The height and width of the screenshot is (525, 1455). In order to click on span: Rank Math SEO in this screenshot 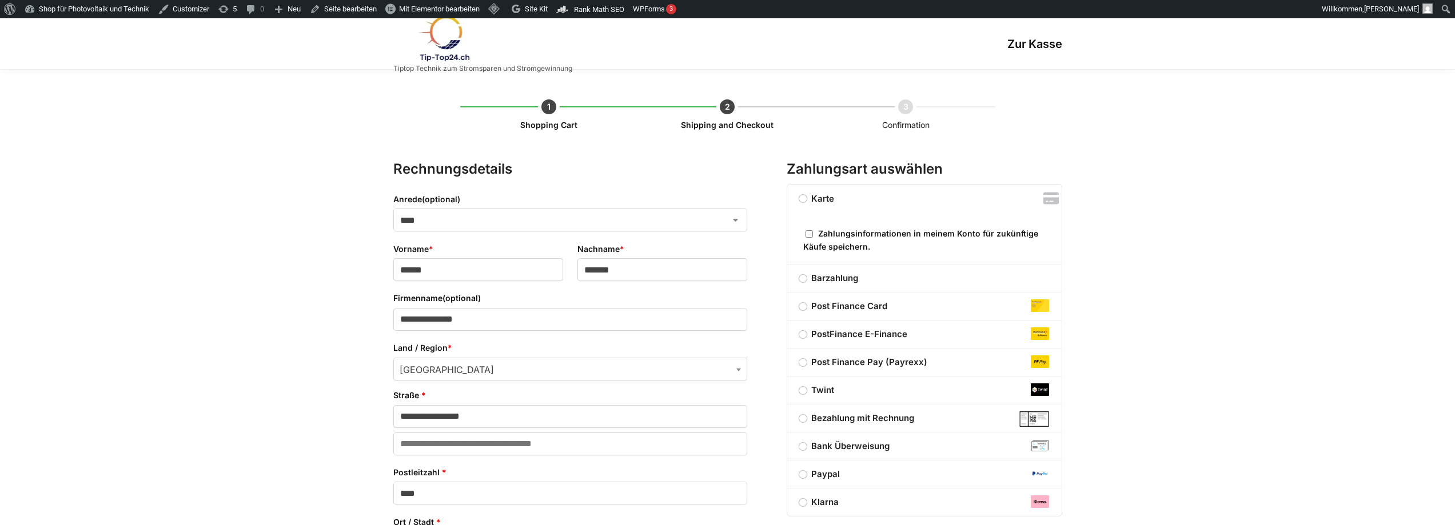, I will do `click(599, 9)`.